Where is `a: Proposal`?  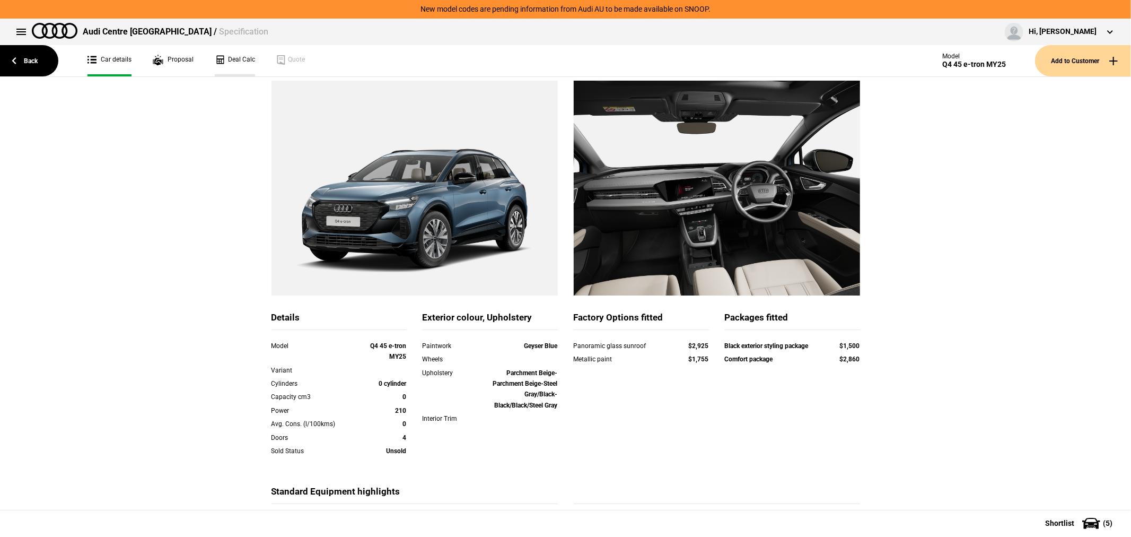
a: Proposal is located at coordinates (173, 60).